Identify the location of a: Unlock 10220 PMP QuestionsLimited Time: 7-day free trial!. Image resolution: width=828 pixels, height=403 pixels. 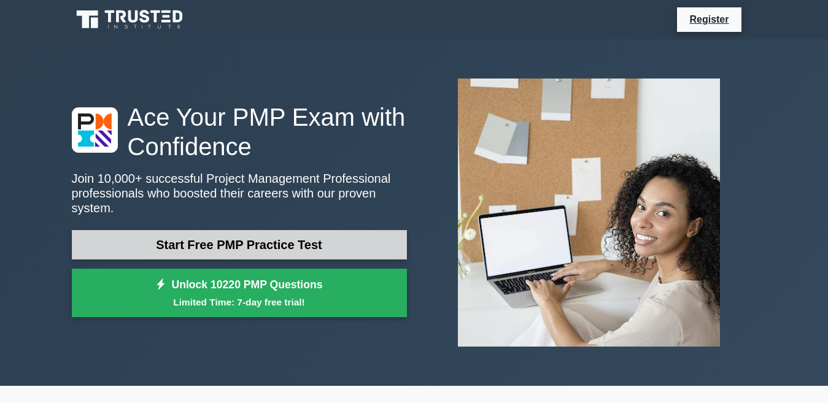
(239, 293).